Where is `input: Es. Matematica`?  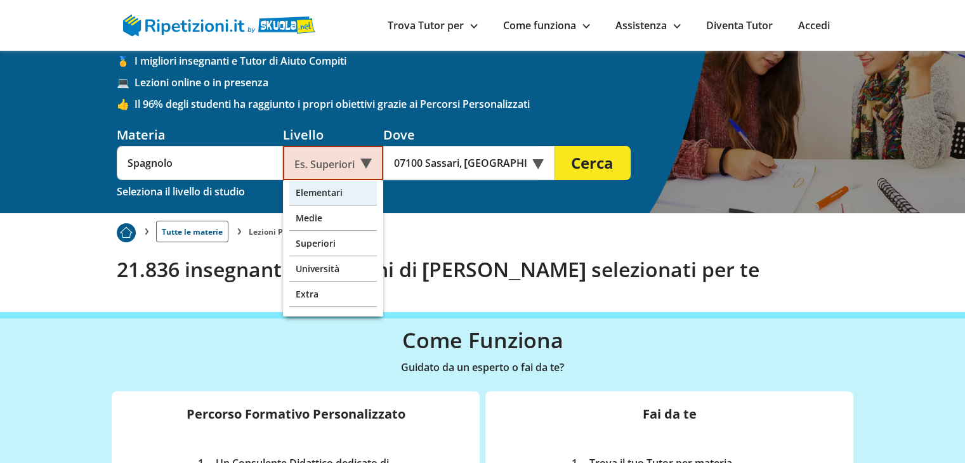 input: Es. Matematica is located at coordinates (200, 163).